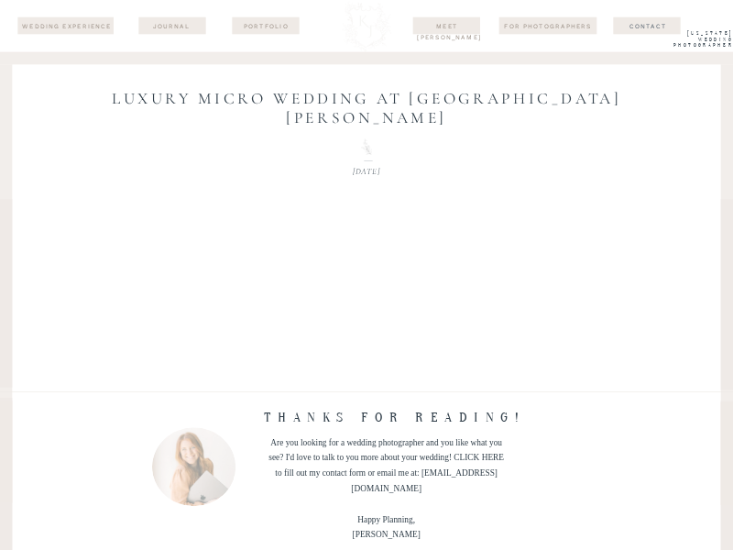 This screenshot has height=550, width=733. What do you see at coordinates (67, 27) in the screenshot?
I see `a: wedding experience` at bounding box center [67, 27].